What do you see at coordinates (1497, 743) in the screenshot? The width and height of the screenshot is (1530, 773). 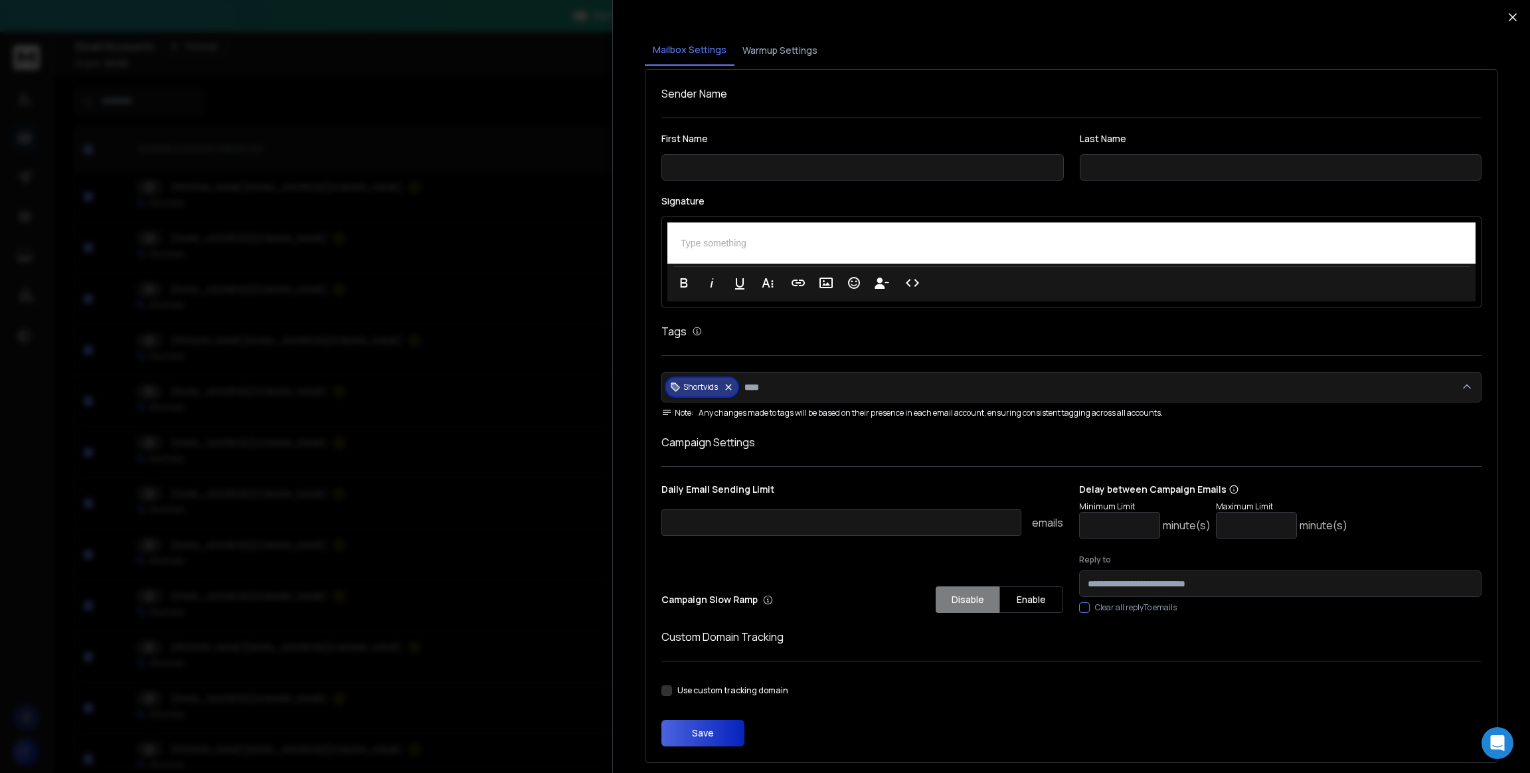 I see `div: Open Intercom Messenger` at bounding box center [1497, 743].